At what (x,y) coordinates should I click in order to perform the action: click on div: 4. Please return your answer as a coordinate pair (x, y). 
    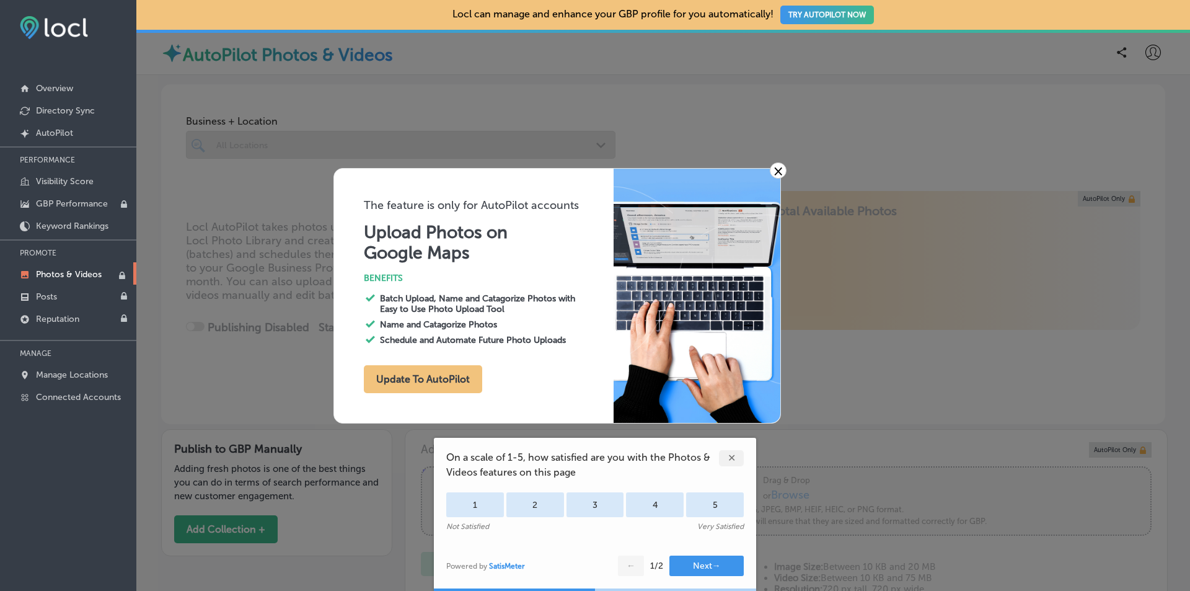
    Looking at the image, I should click on (655, 505).